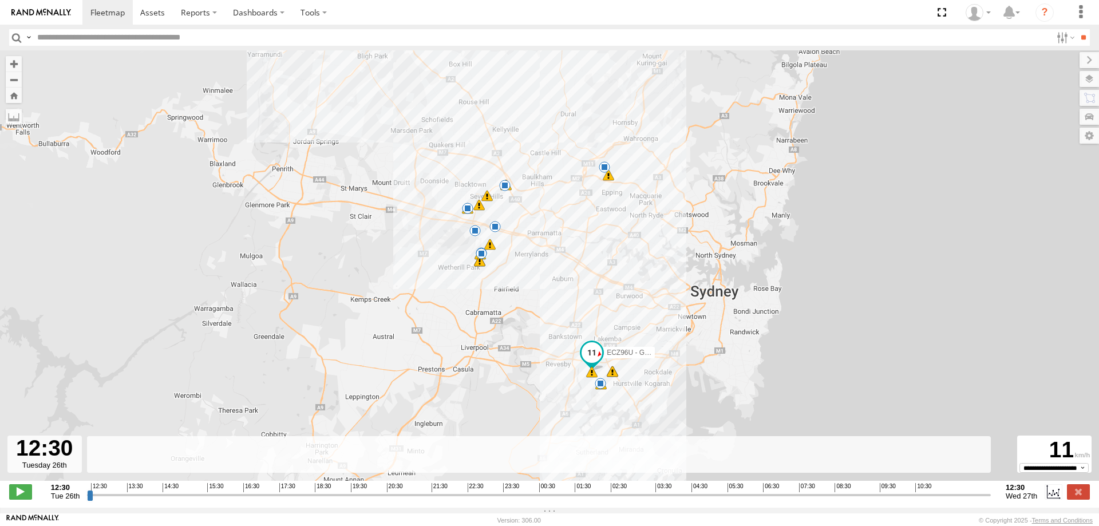  I want to click on span: 22:30, so click(476, 488).